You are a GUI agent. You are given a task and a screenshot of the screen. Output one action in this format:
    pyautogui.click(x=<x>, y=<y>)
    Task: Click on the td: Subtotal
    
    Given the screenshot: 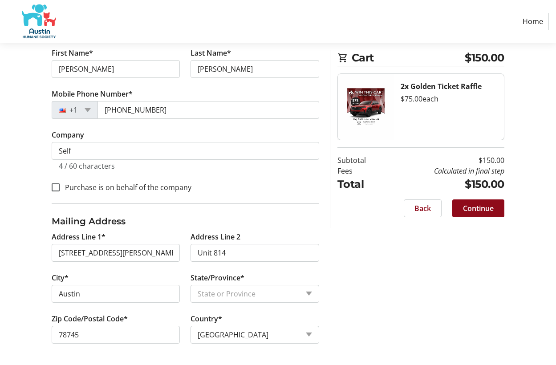 What is the action you would take?
    pyautogui.click(x=362, y=160)
    